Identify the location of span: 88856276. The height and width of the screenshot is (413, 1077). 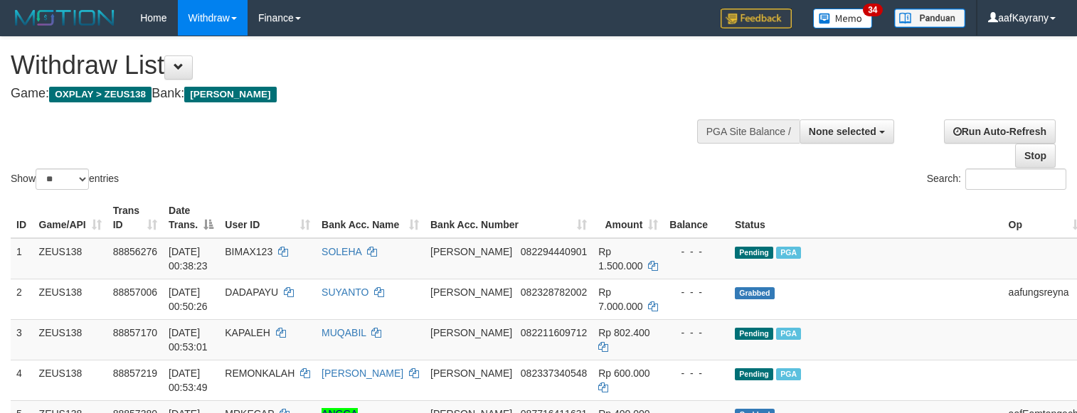
(135, 252).